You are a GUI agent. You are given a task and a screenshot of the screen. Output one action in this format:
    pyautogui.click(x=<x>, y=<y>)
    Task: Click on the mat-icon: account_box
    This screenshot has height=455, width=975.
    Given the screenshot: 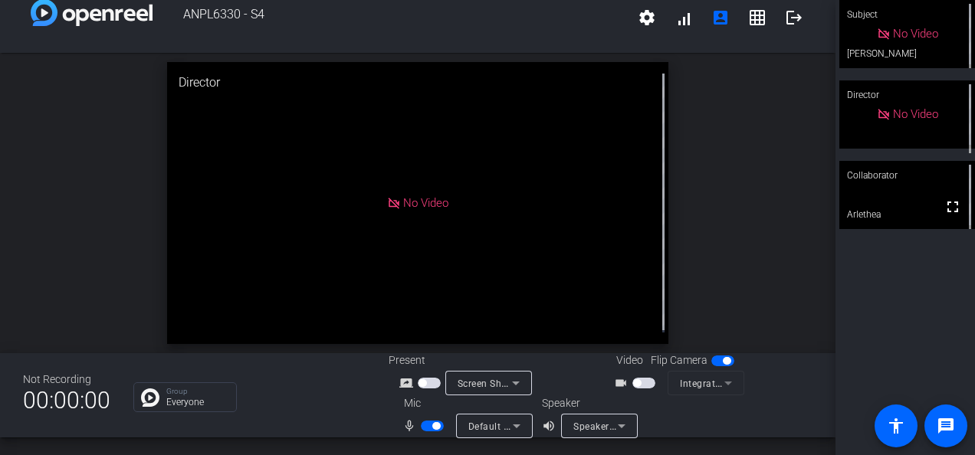 What is the action you would take?
    pyautogui.click(x=721, y=18)
    